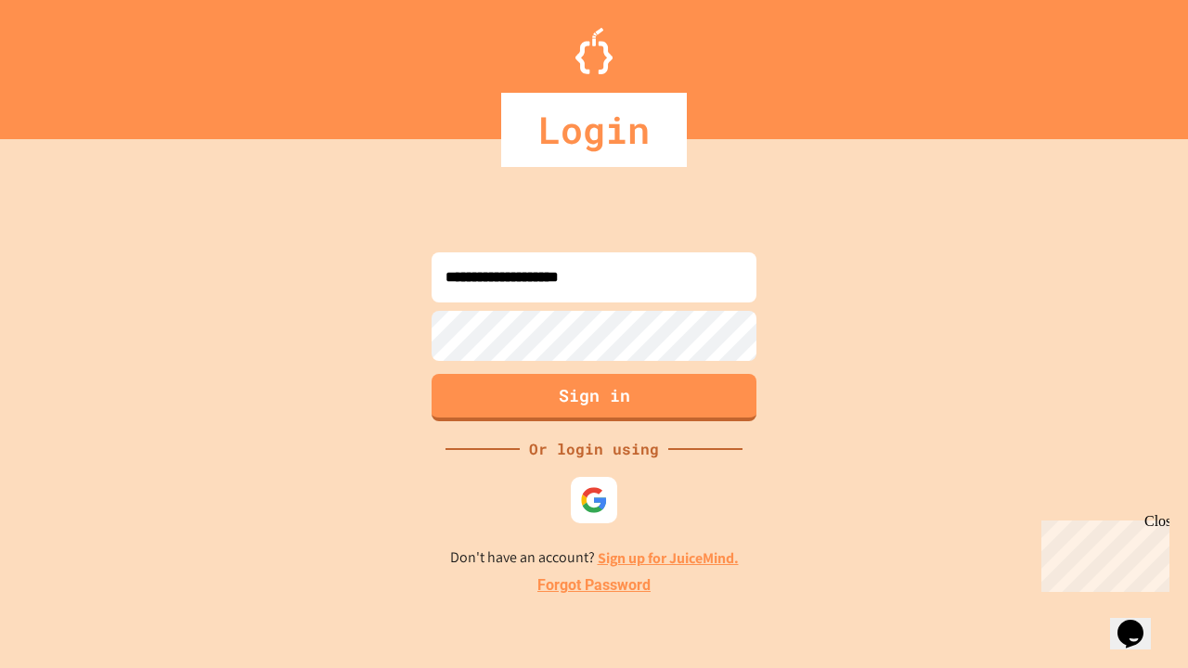 The height and width of the screenshot is (668, 1188). Describe the element at coordinates (594, 449) in the screenshot. I see `div: Or login using` at that location.